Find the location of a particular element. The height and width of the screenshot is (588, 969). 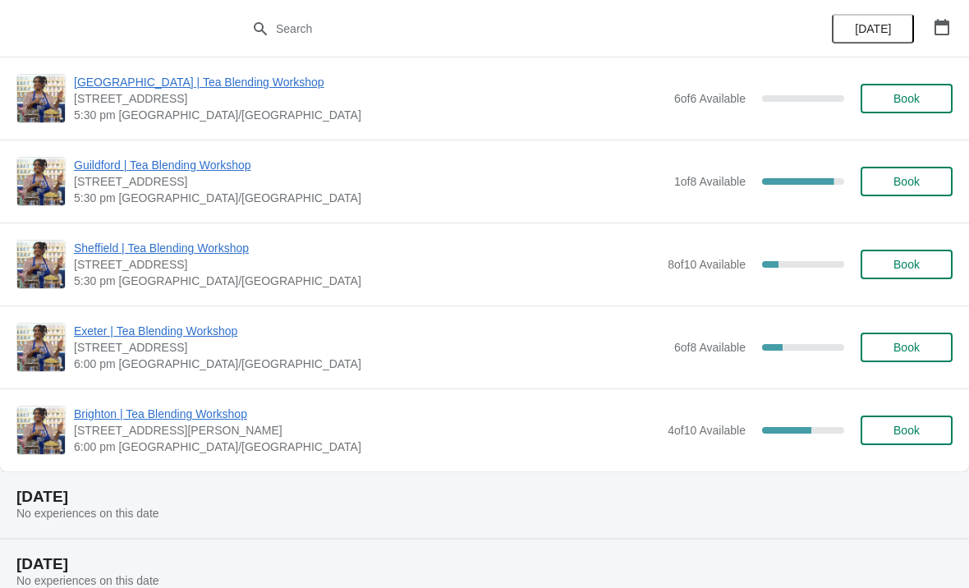

img: Exeter | Tea Blending Workshop | 46 High Street, Exeter, EX4 3DJ | 6:00 pm Europe/London is located at coordinates (41, 347).